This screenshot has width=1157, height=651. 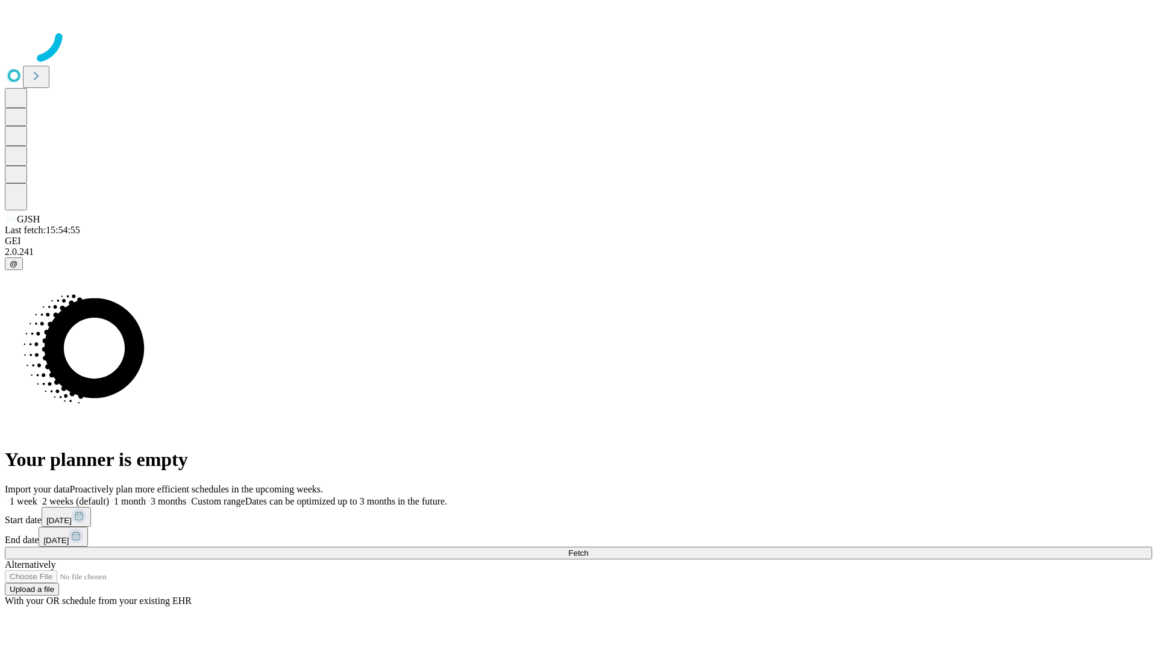 I want to click on span: 2 weeks (default), so click(x=75, y=501).